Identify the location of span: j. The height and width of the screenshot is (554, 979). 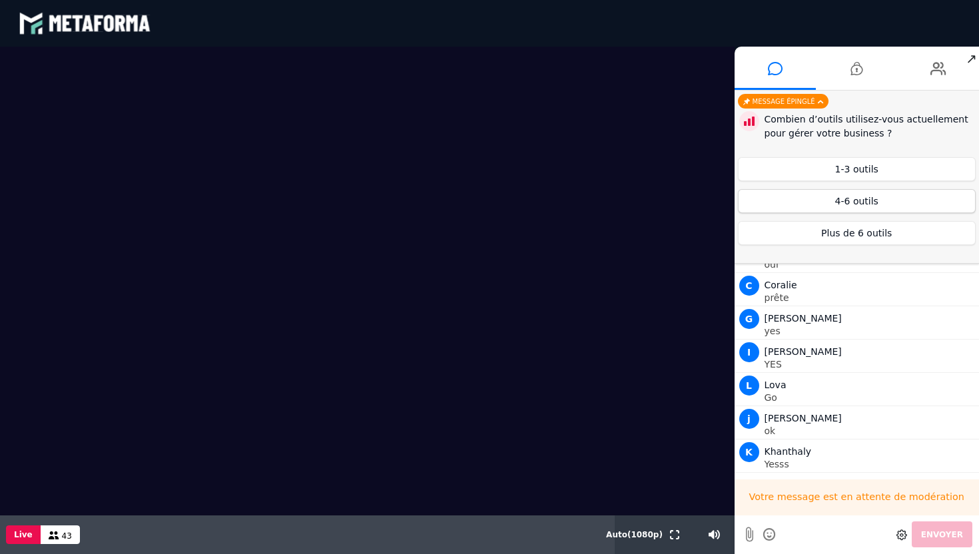
(749, 419).